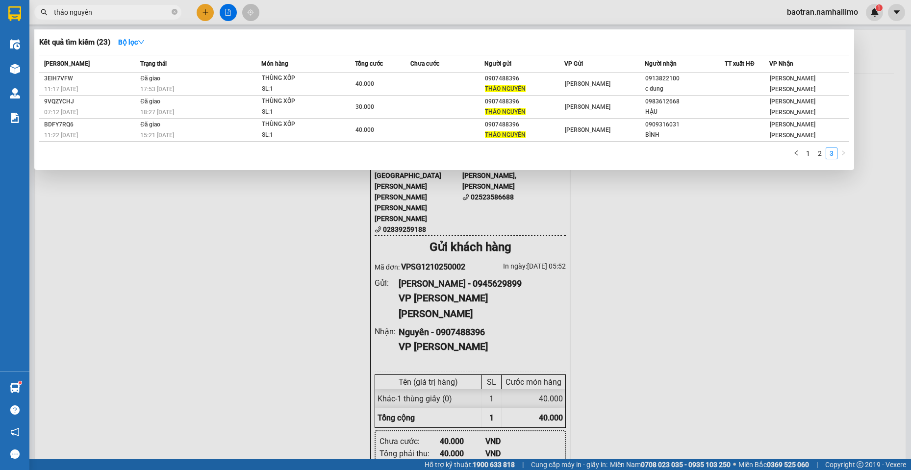 The height and width of the screenshot is (470, 911). What do you see at coordinates (832, 154) in the screenshot?
I see `a: 3` at bounding box center [832, 154].